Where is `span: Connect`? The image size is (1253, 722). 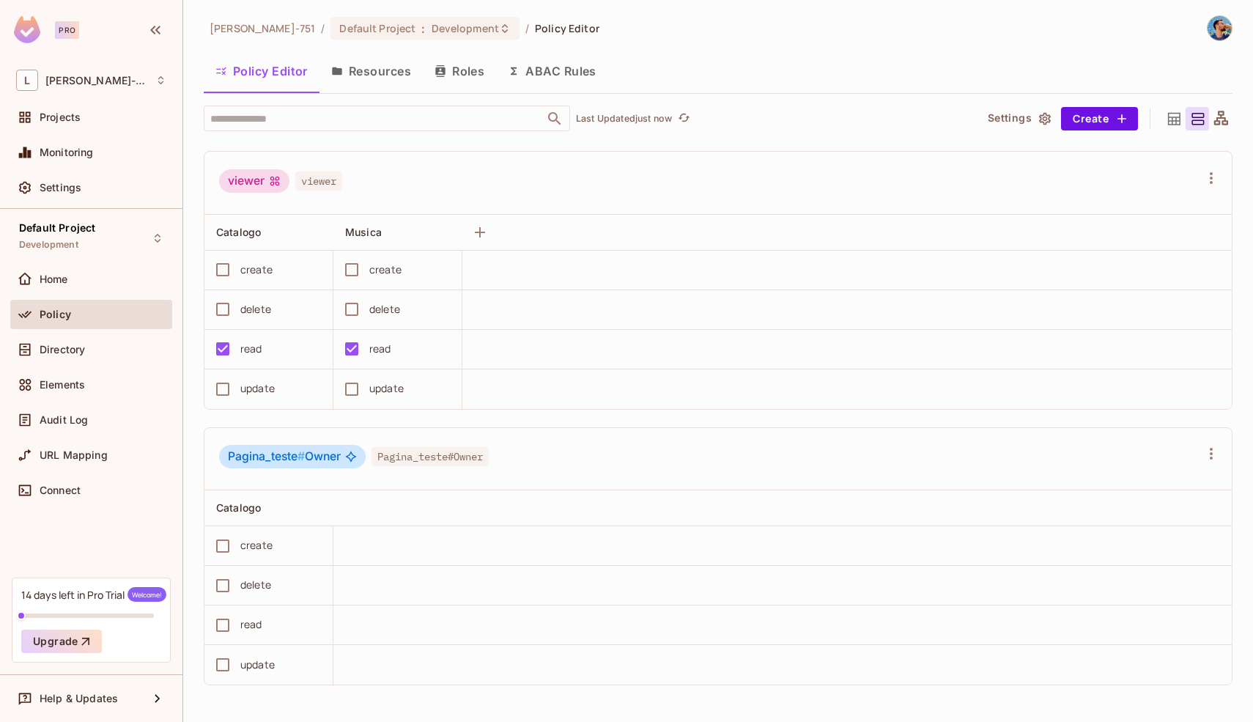 span: Connect is located at coordinates (60, 490).